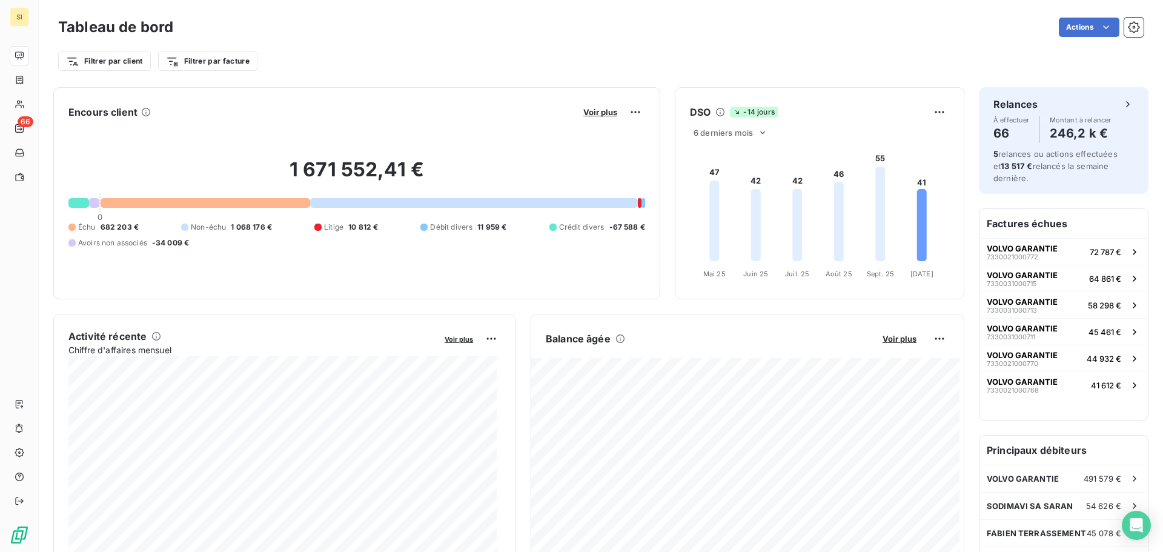 This screenshot has height=552, width=1163. Describe the element at coordinates (839, 274) in the screenshot. I see `tspan: Août 25` at that location.